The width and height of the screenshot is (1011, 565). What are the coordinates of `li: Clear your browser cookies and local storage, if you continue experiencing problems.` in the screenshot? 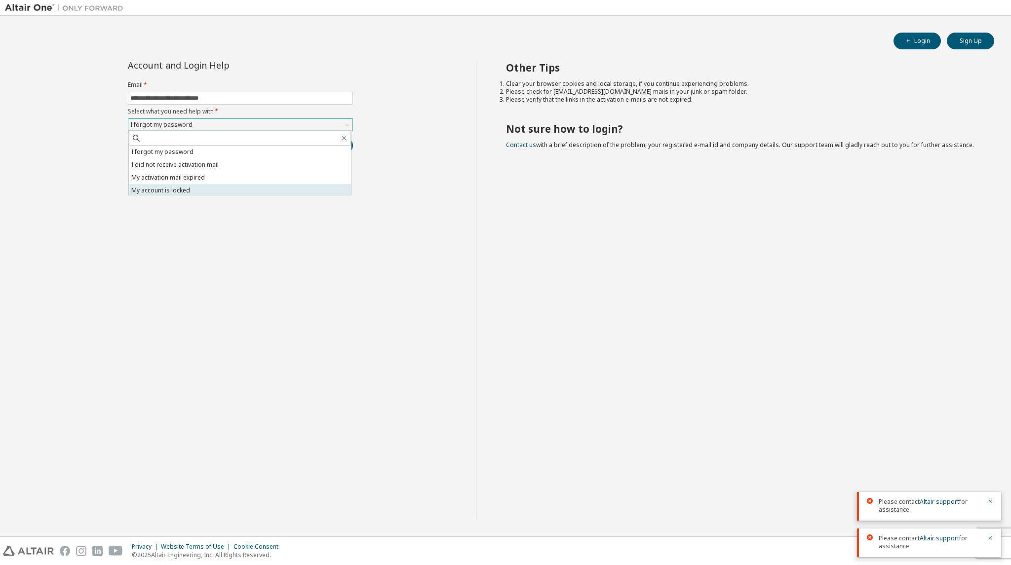 It's located at (742, 84).